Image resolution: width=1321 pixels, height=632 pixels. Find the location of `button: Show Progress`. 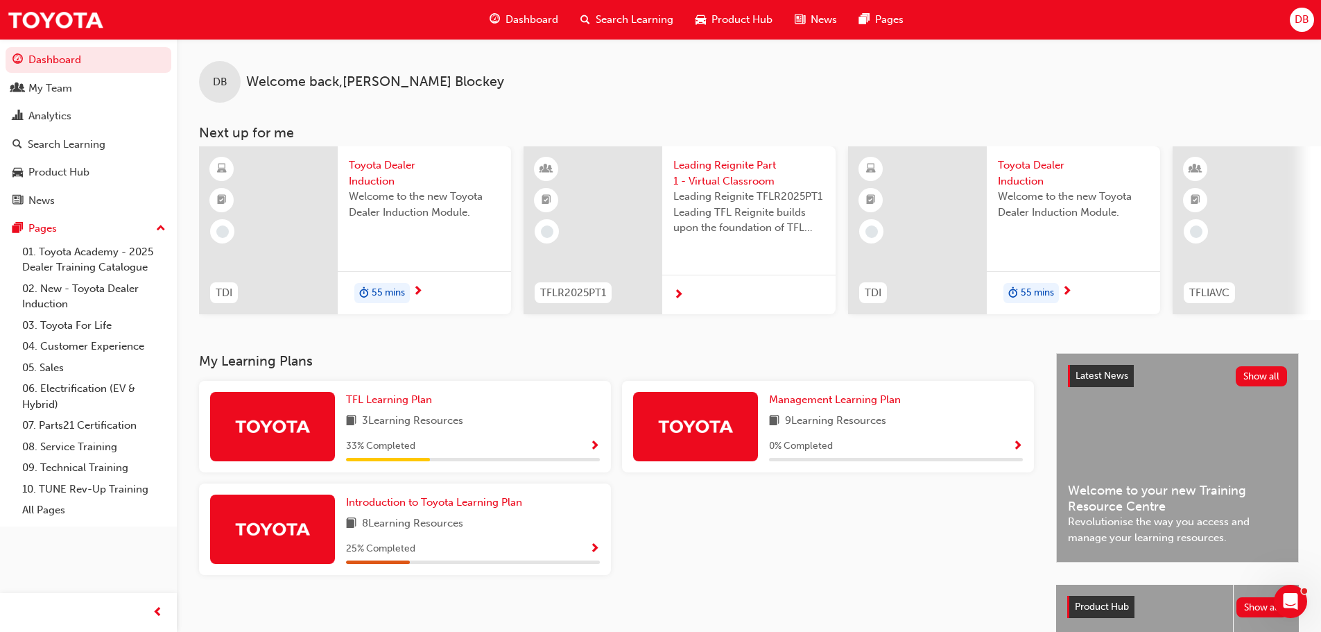

button: Show Progress is located at coordinates (1018, 446).